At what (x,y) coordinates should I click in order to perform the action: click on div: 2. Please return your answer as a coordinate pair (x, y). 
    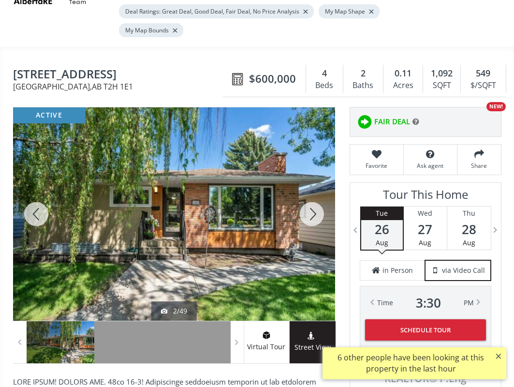
    Looking at the image, I should click on (363, 74).